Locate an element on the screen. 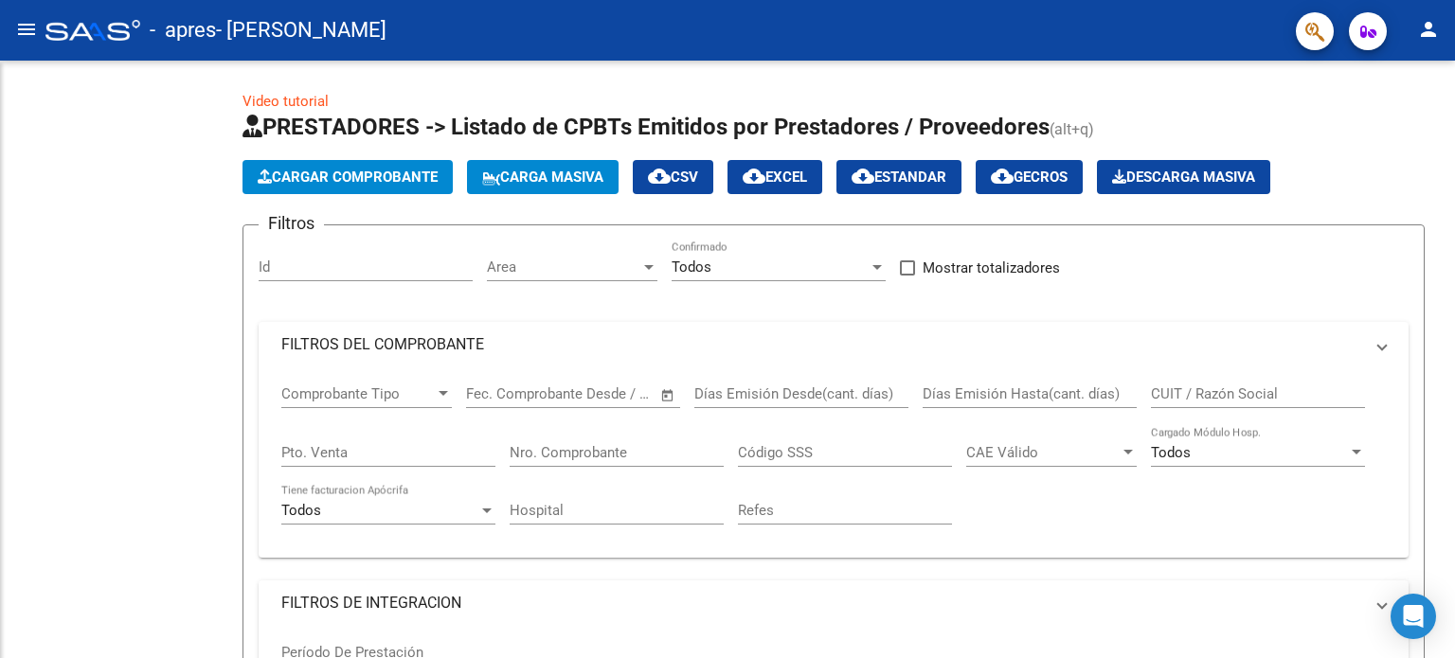 This screenshot has width=1455, height=658. span: Area is located at coordinates (564, 267).